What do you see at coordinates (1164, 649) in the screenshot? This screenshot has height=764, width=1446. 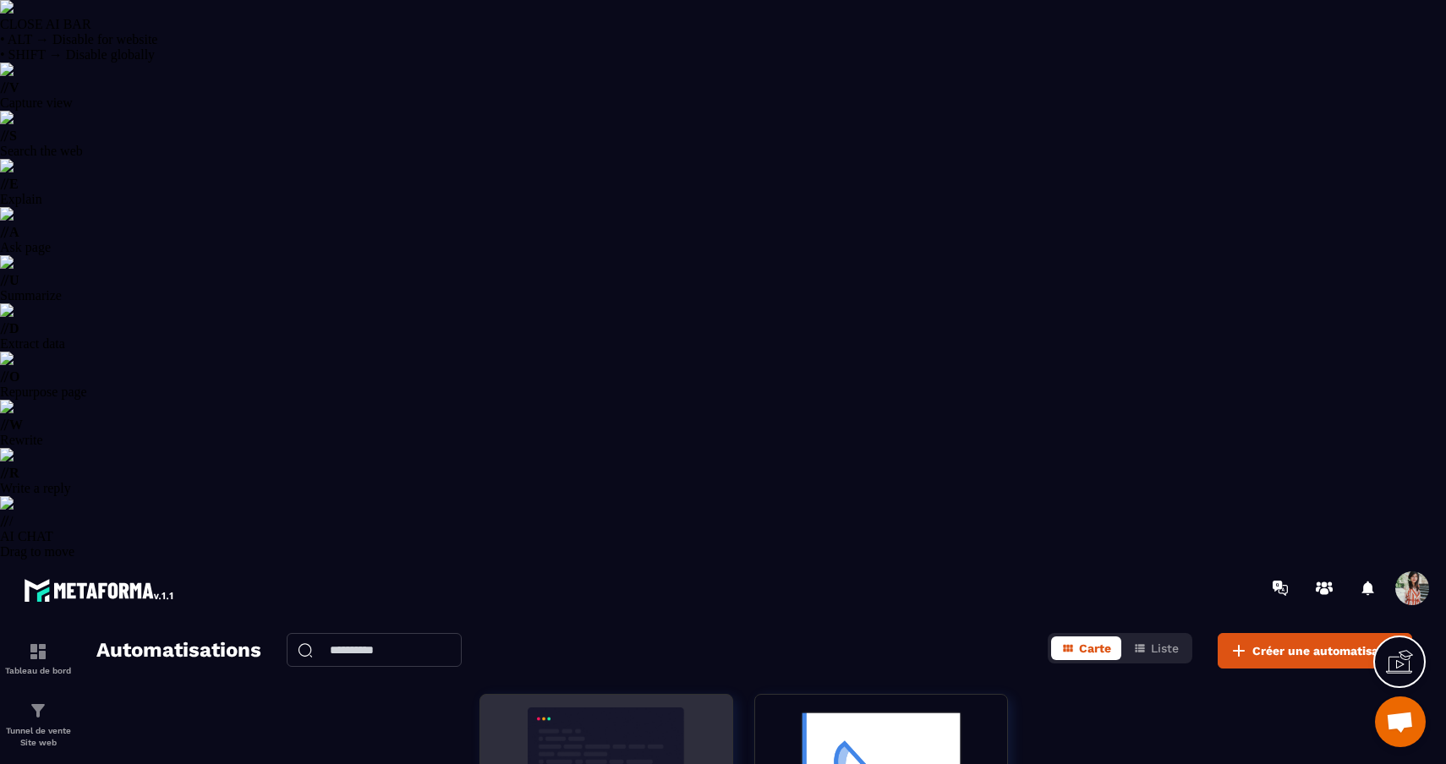 I see `span: Liste` at bounding box center [1164, 649].